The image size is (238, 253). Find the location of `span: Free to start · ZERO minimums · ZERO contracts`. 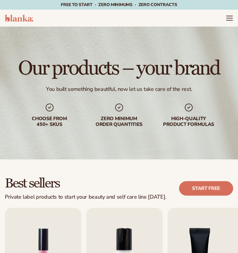

span: Free to start · ZERO minimums · ZERO contracts is located at coordinates (119, 5).